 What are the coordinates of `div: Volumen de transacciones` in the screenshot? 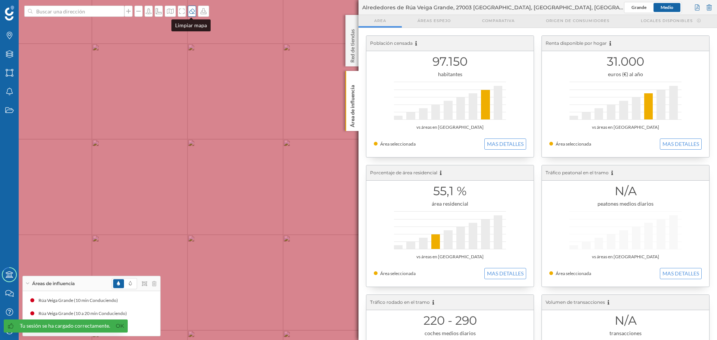 It's located at (625, 302).